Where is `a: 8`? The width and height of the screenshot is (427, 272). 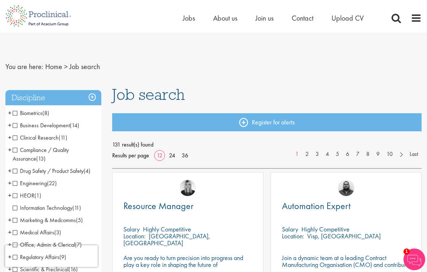
a: 8 is located at coordinates (367, 154).